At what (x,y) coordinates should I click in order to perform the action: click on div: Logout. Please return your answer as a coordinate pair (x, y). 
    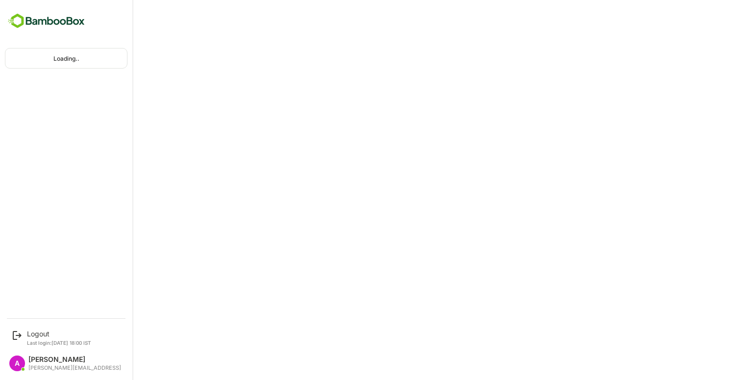
    Looking at the image, I should click on (59, 334).